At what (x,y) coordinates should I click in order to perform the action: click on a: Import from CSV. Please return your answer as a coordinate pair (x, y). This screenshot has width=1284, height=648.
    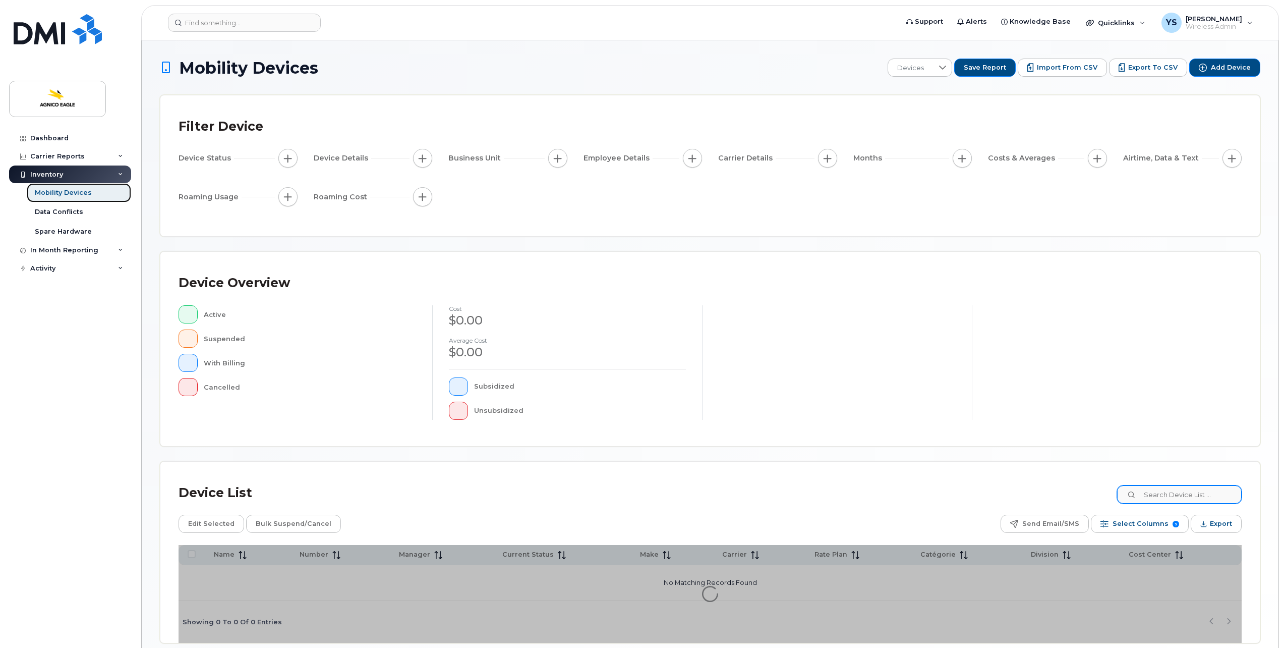
    Looking at the image, I should click on (1062, 68).